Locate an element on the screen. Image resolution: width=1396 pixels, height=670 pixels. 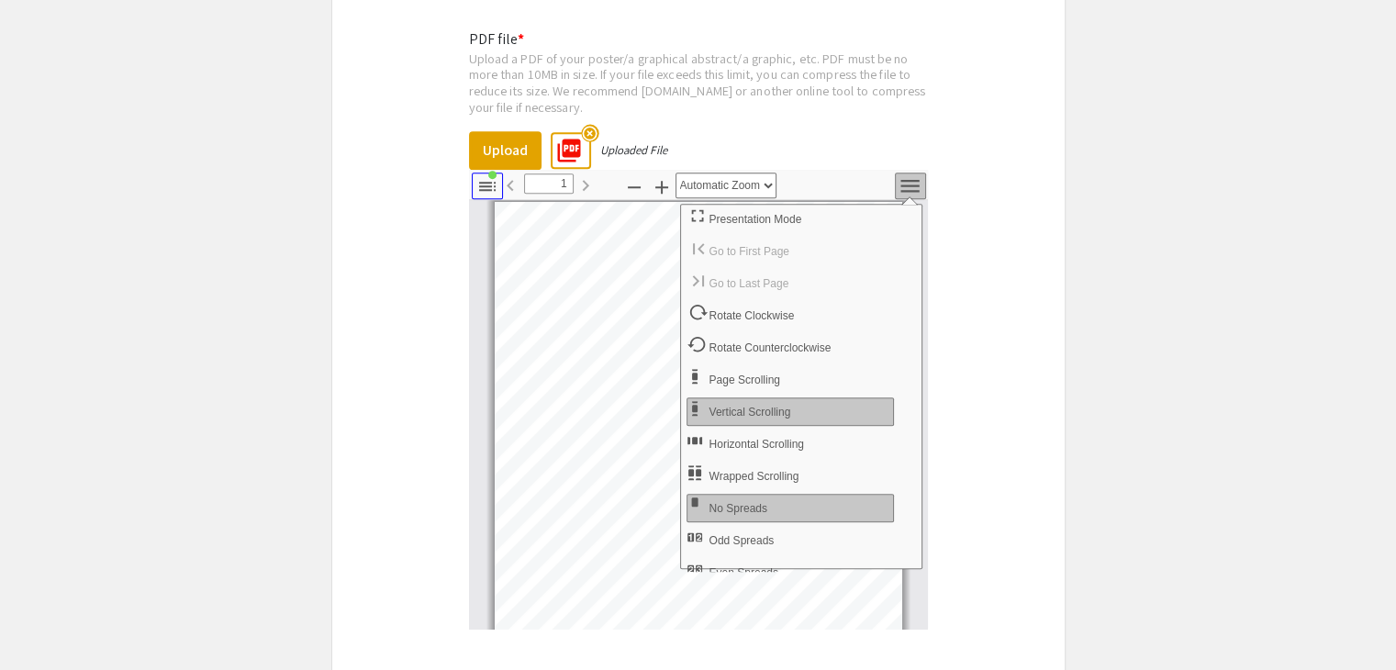
button: Previous Page is located at coordinates (510, 184).